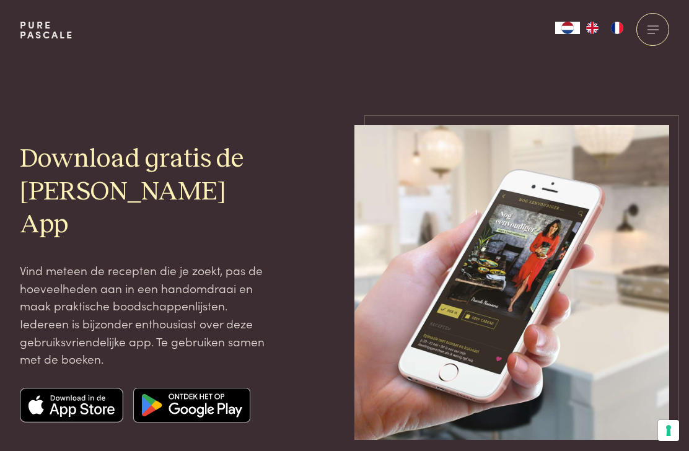 This screenshot has height=451, width=689. Describe the element at coordinates (669, 431) in the screenshot. I see `button: Uw voorkeuren voor toestemming voor trackingtechnologieën` at that location.